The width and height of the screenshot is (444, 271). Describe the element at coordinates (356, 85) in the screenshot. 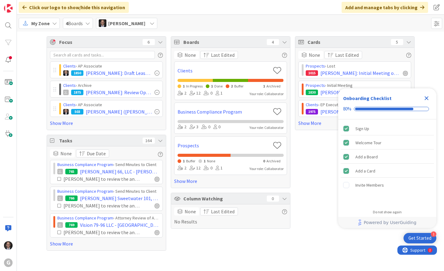

I see `div: › Initial Meeting` at that location.